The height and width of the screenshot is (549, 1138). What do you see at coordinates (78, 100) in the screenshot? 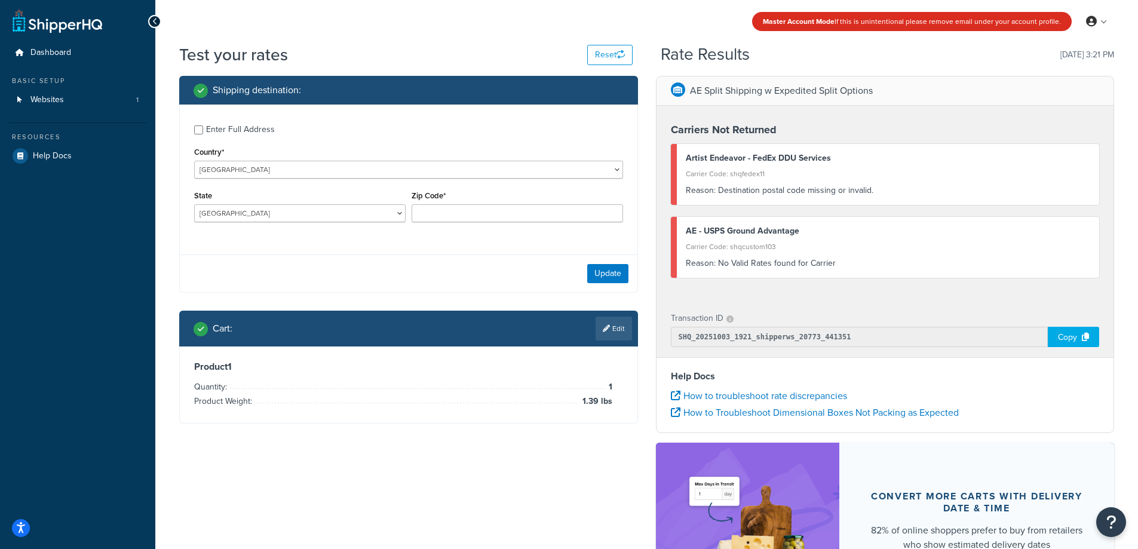
I see `a: Websites1` at bounding box center [78, 100].